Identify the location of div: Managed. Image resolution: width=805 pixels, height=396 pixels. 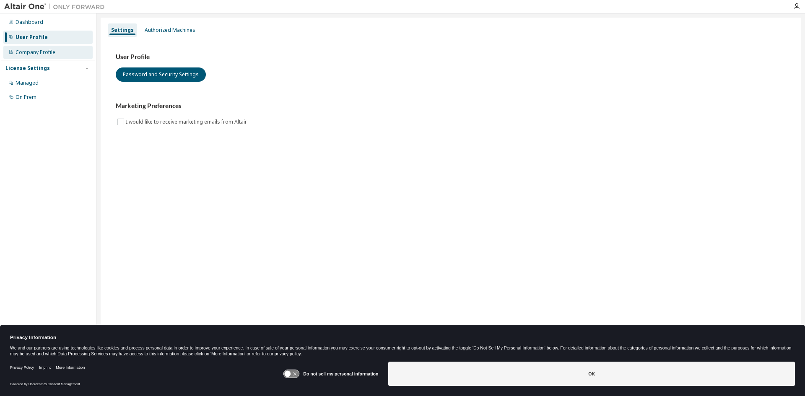
(27, 83).